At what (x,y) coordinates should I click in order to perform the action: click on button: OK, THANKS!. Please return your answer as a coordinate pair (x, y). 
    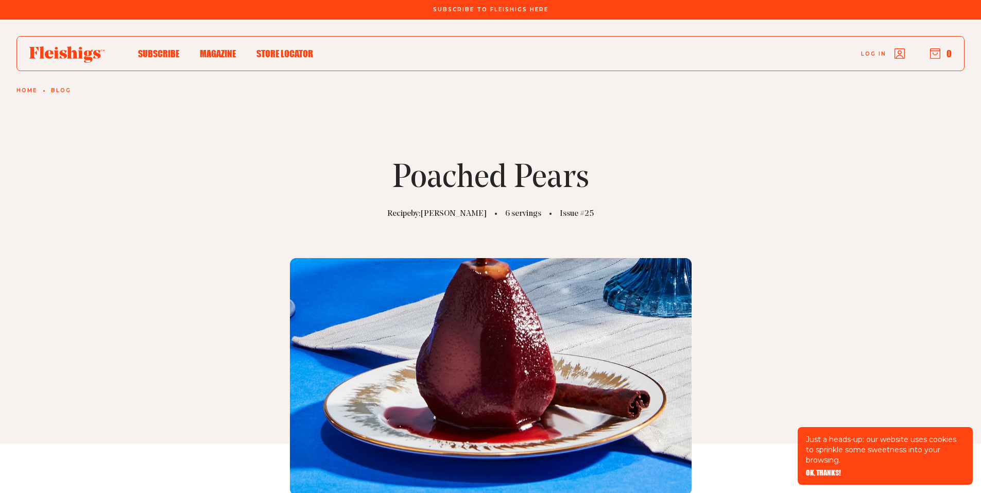
    Looking at the image, I should click on (823, 473).